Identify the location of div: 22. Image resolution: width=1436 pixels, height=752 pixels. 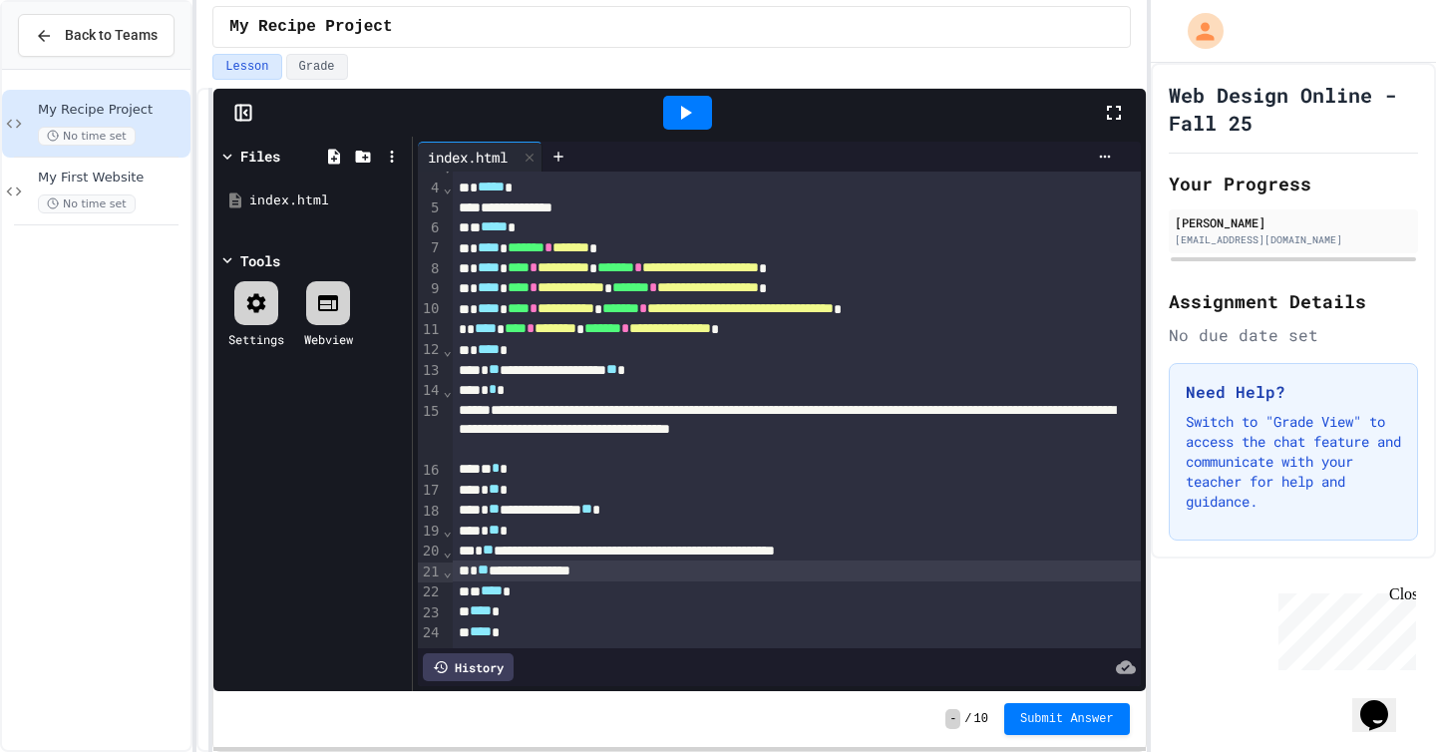
(430, 592).